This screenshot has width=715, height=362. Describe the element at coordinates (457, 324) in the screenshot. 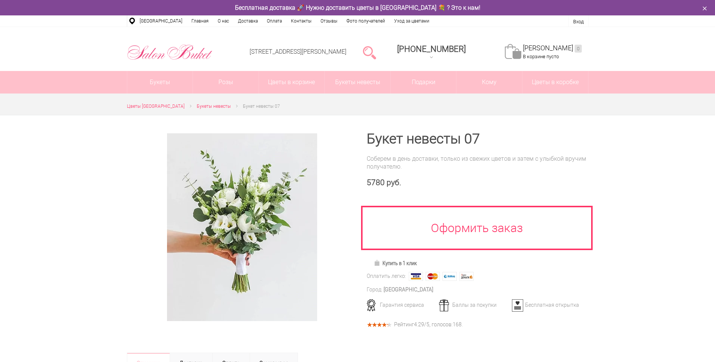

I see `span: 168` at that location.